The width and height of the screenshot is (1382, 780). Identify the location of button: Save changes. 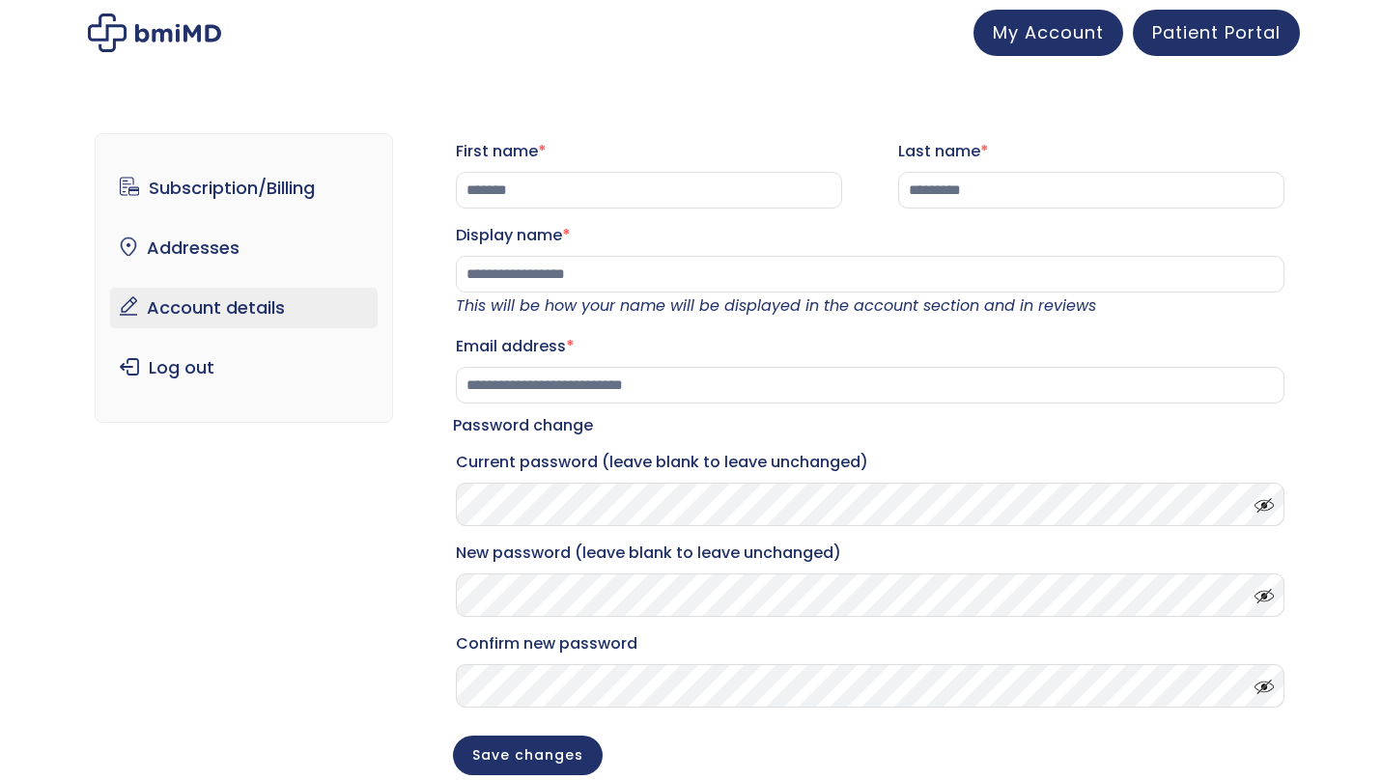
(527, 755).